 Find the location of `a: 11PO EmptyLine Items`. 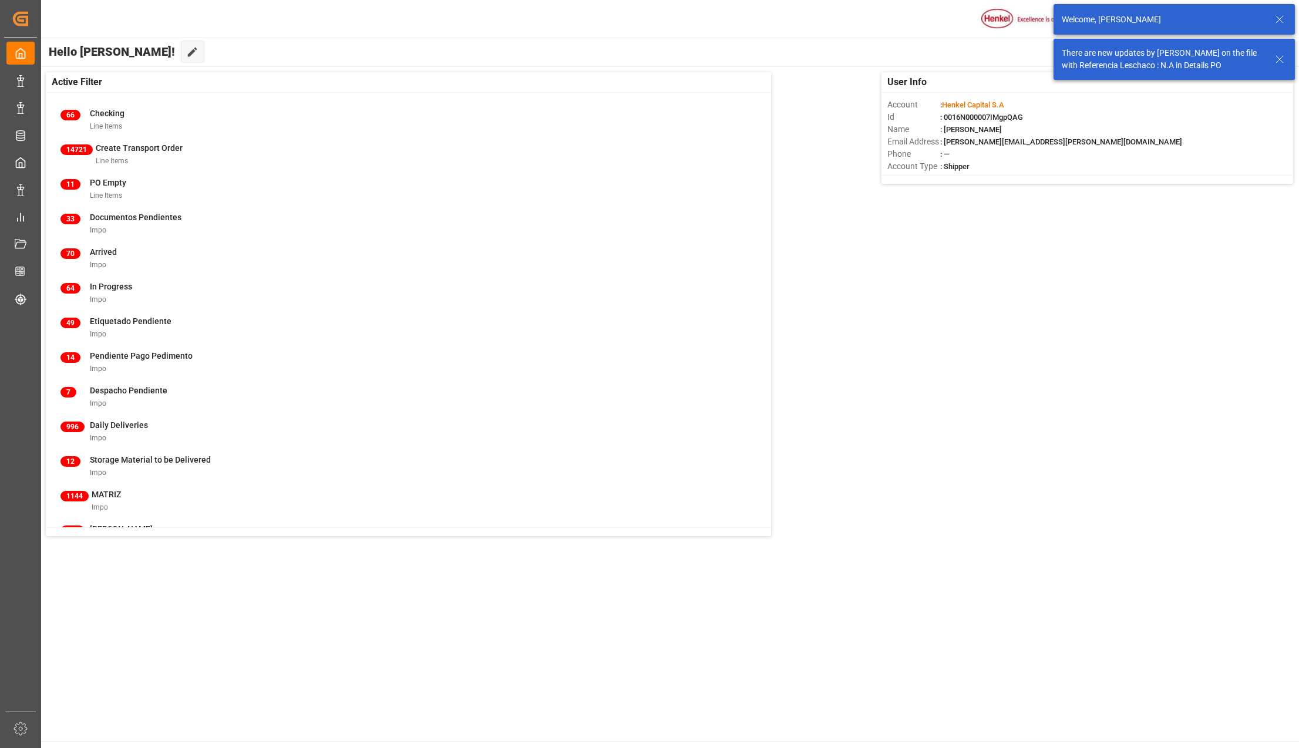

a: 11PO EmptyLine Items is located at coordinates (408, 189).